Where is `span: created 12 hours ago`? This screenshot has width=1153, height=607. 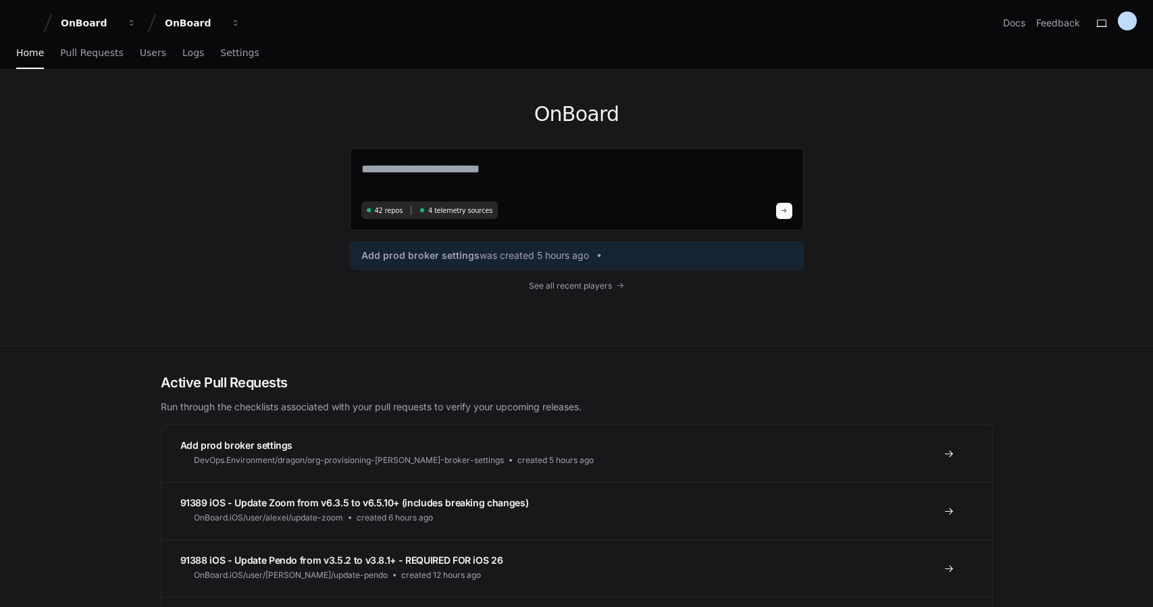 span: created 12 hours ago is located at coordinates (441, 575).